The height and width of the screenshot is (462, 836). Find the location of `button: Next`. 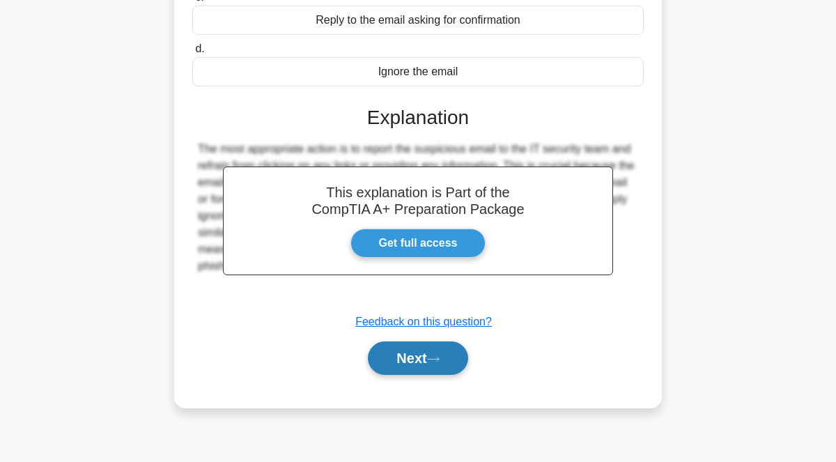

button: Next is located at coordinates (417, 358).